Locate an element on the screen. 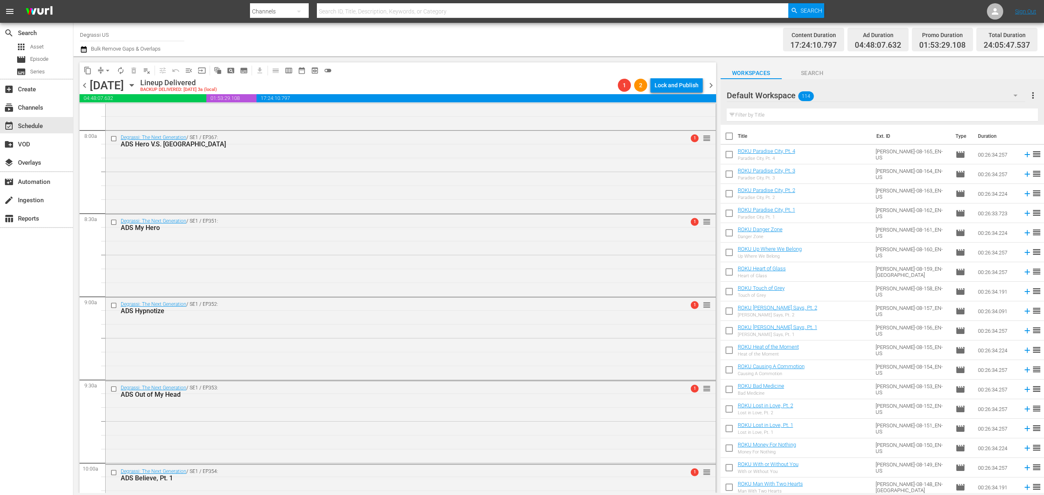  span: 1 is located at coordinates (694, 305).